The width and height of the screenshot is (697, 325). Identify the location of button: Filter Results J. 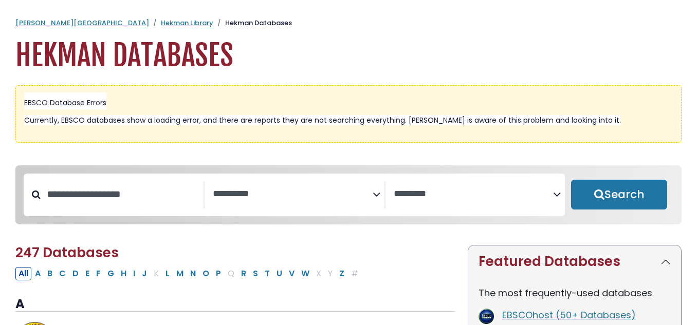
(144, 274).